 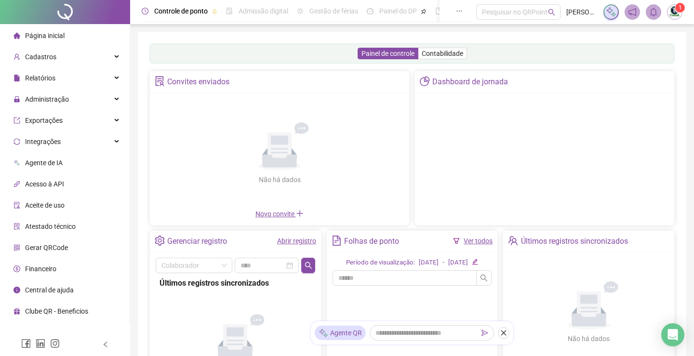 What do you see at coordinates (17, 290) in the screenshot?
I see `span: info-circle` at bounding box center [17, 290].